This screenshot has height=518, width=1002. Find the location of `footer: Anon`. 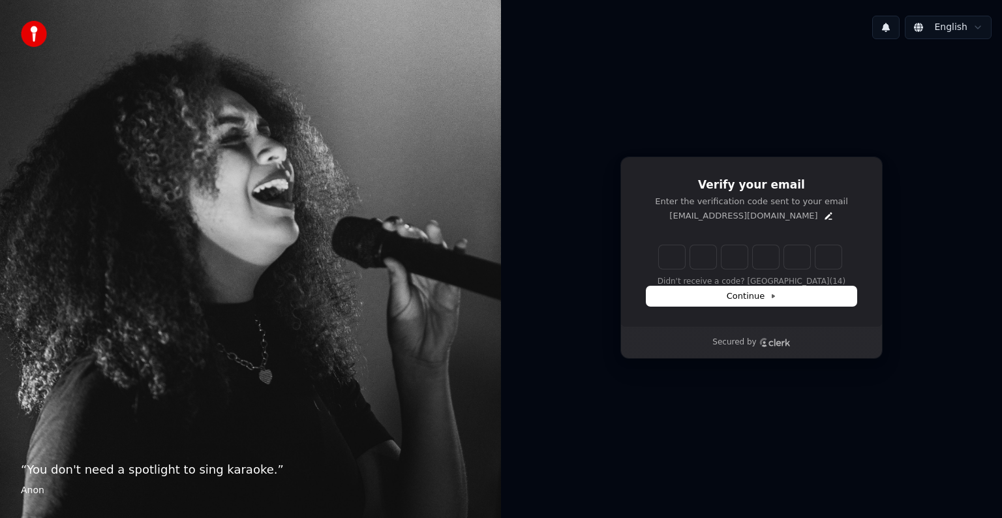

footer: Anon is located at coordinates (251, 491).